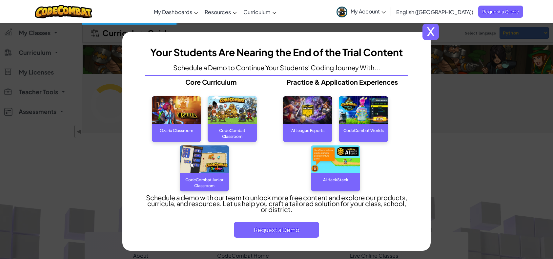 This screenshot has height=259, width=553. What do you see at coordinates (176, 130) in the screenshot?
I see `div: Ozaria Classroom` at bounding box center [176, 130].